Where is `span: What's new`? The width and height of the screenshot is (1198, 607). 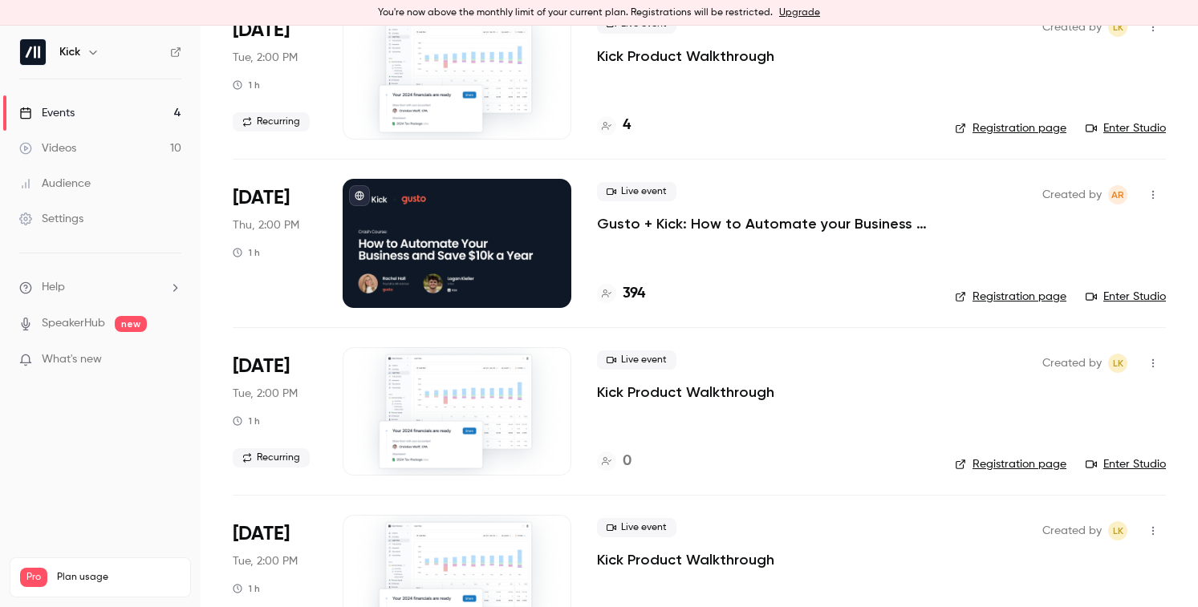 span: What's new is located at coordinates (71, 359).